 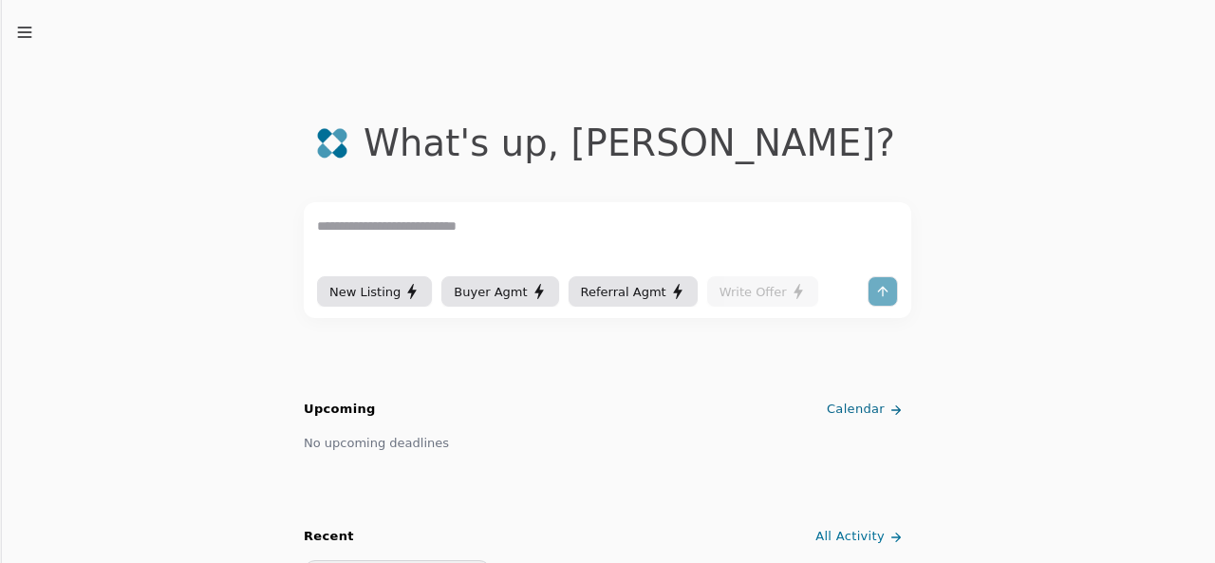 I want to click on button: Referral Agmt, so click(x=633, y=291).